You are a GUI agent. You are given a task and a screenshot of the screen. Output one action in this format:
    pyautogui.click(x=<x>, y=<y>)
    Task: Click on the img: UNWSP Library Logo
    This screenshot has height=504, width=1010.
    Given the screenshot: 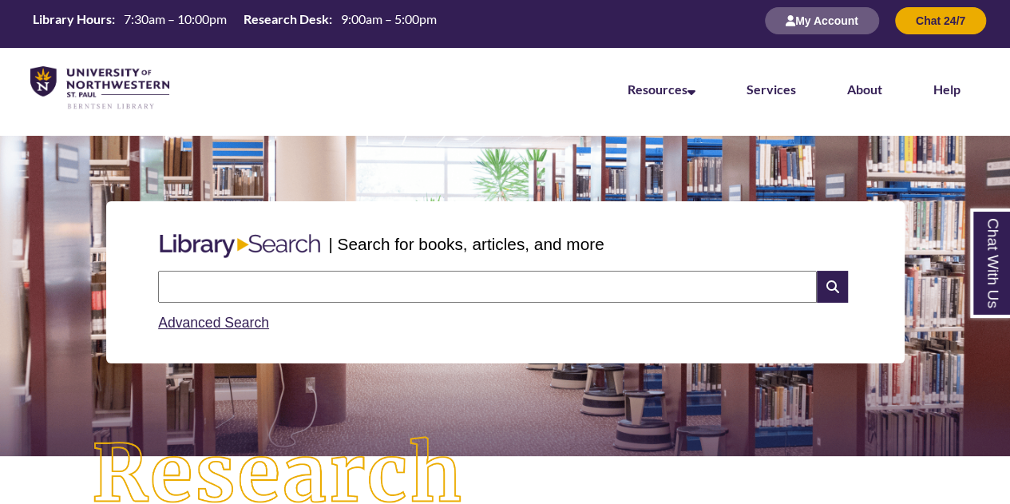 What is the action you would take?
    pyautogui.click(x=100, y=88)
    